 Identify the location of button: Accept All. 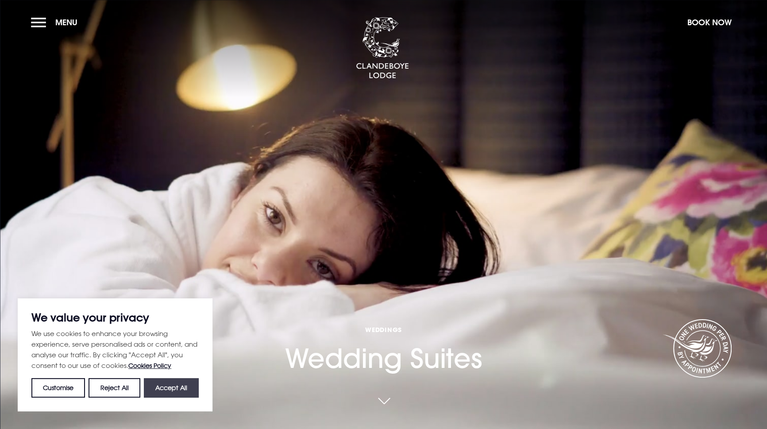
(171, 388).